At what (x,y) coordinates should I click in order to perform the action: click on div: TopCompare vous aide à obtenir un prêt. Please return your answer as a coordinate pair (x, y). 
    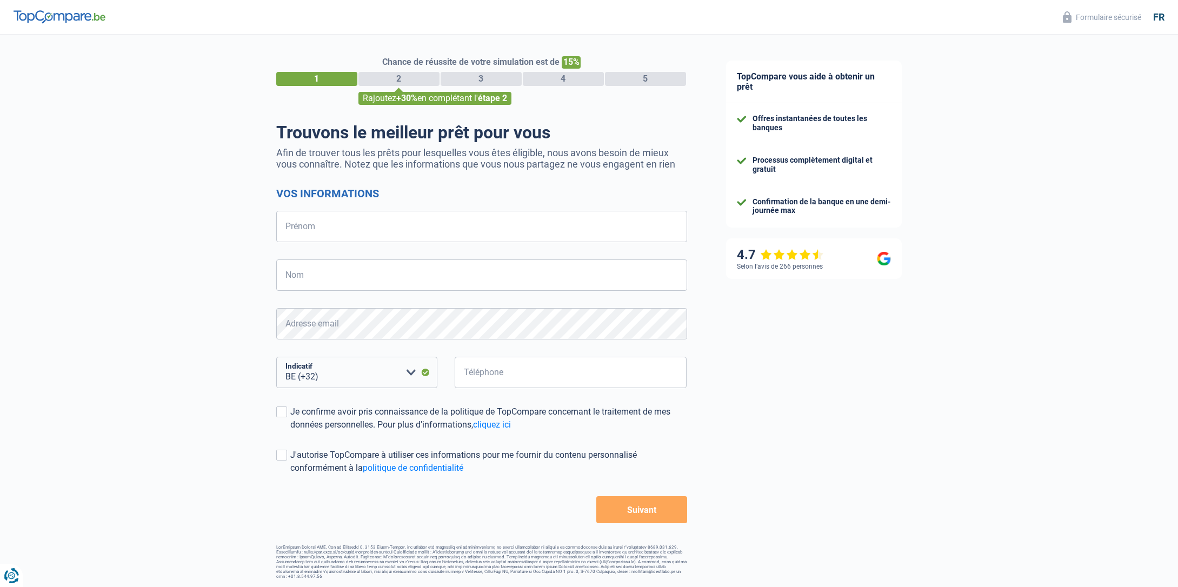
    Looking at the image, I should click on (814, 82).